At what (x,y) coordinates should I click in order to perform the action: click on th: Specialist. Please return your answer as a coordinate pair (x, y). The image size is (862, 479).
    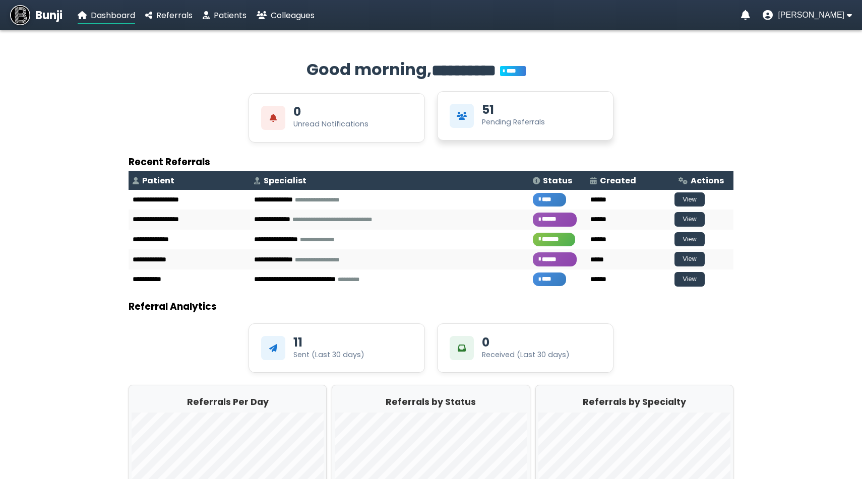
    Looking at the image, I should click on (389, 180).